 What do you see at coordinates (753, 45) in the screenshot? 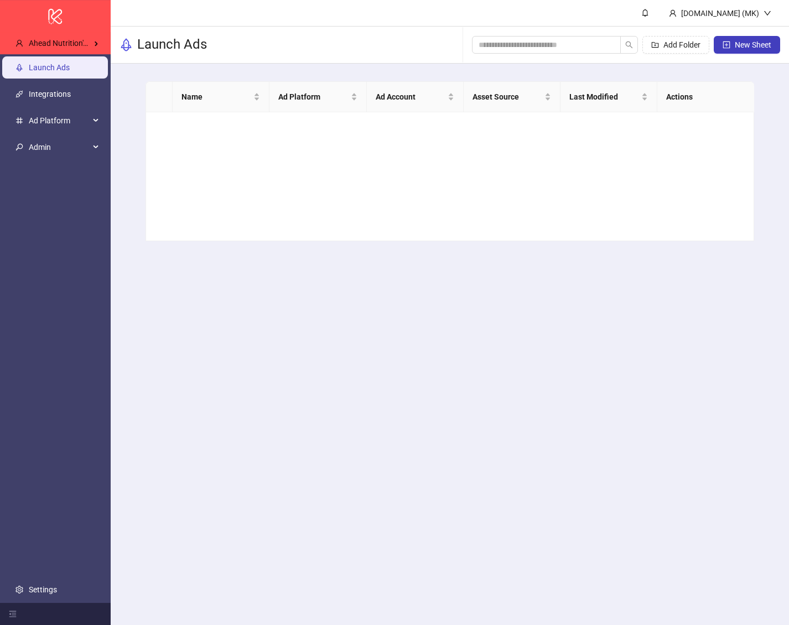
I see `span: New Sheet` at bounding box center [753, 45].